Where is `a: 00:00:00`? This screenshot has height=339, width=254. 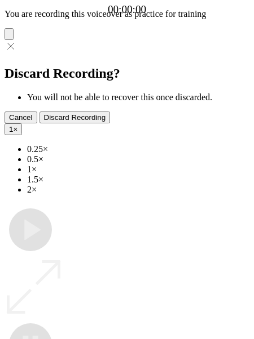 a: 00:00:00 is located at coordinates (127, 10).